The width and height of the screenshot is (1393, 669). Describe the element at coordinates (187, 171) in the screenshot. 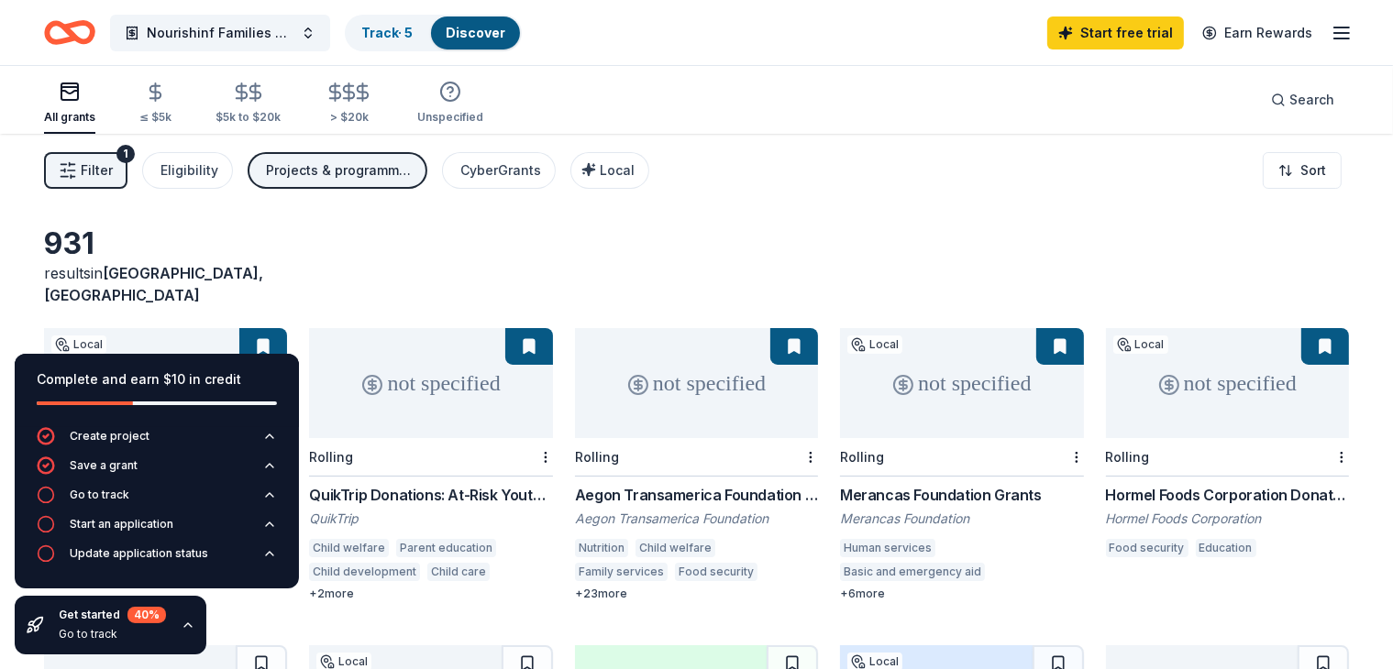

I see `button: Eligibility` at that location.